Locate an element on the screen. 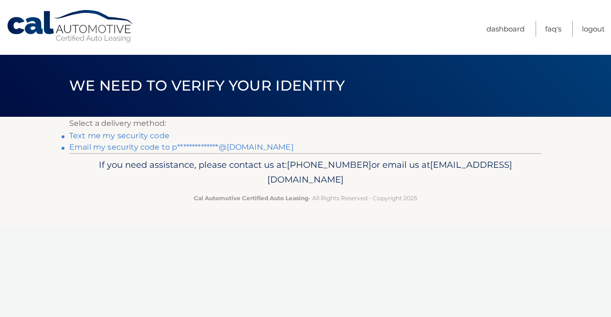 This screenshot has height=317, width=611. strong: Cal Automotive Certified Auto Leasing is located at coordinates (251, 198).